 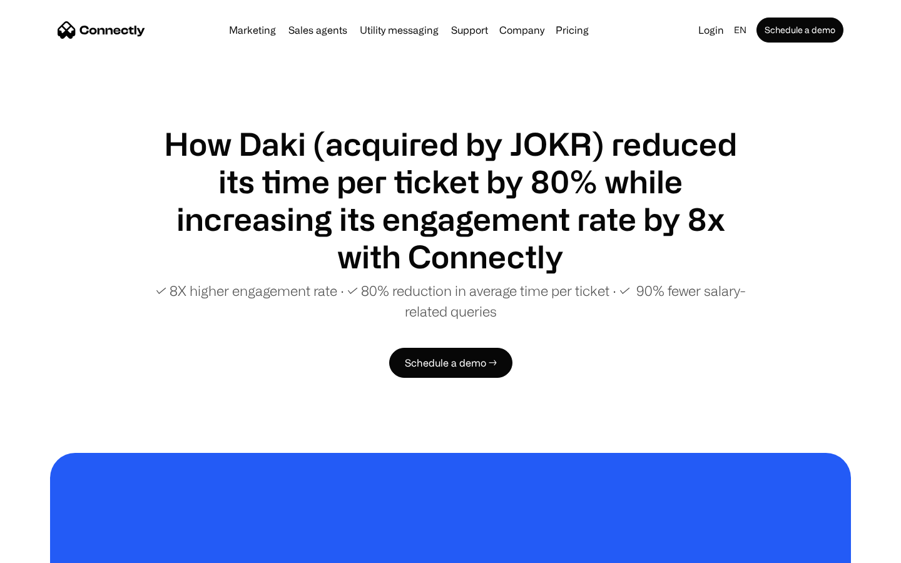 I want to click on a: Schedule a demo, so click(x=800, y=30).